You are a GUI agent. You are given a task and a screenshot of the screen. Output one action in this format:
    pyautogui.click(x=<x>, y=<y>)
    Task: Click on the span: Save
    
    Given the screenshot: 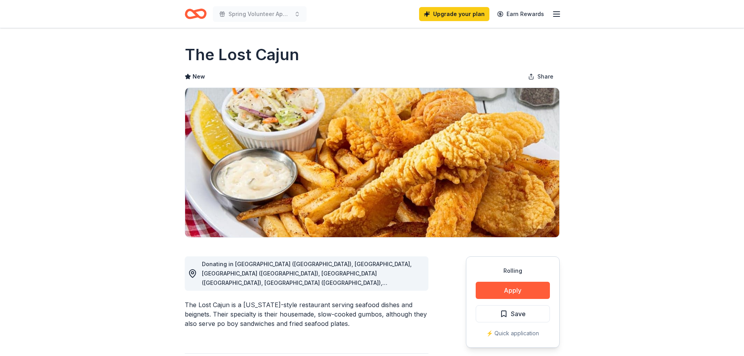 What is the action you would take?
    pyautogui.click(x=519, y=314)
    